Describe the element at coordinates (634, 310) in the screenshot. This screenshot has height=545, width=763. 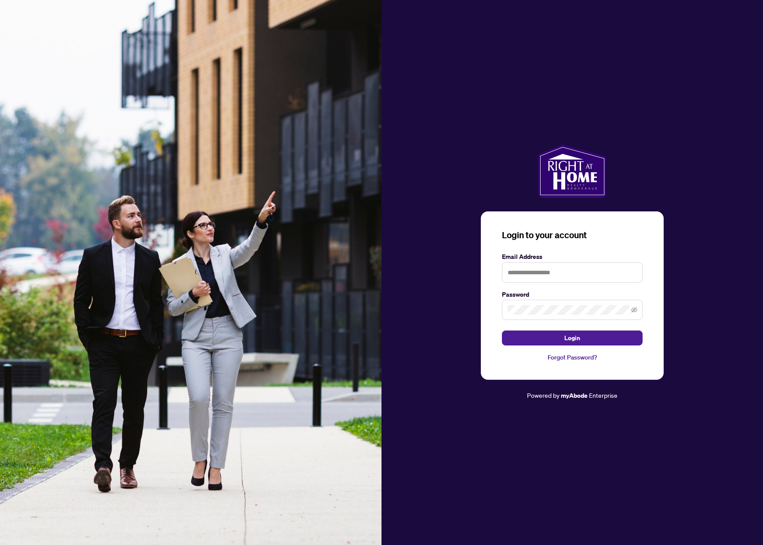
I see `span: eye-invisible` at that location.